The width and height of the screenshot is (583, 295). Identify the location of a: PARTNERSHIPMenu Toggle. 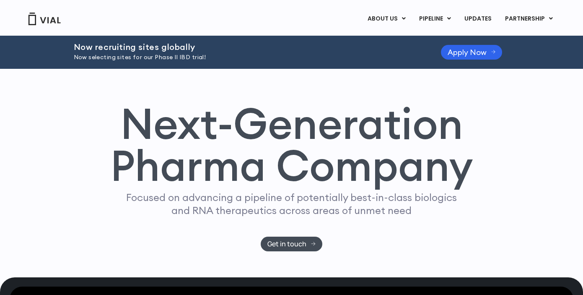
(529, 19).